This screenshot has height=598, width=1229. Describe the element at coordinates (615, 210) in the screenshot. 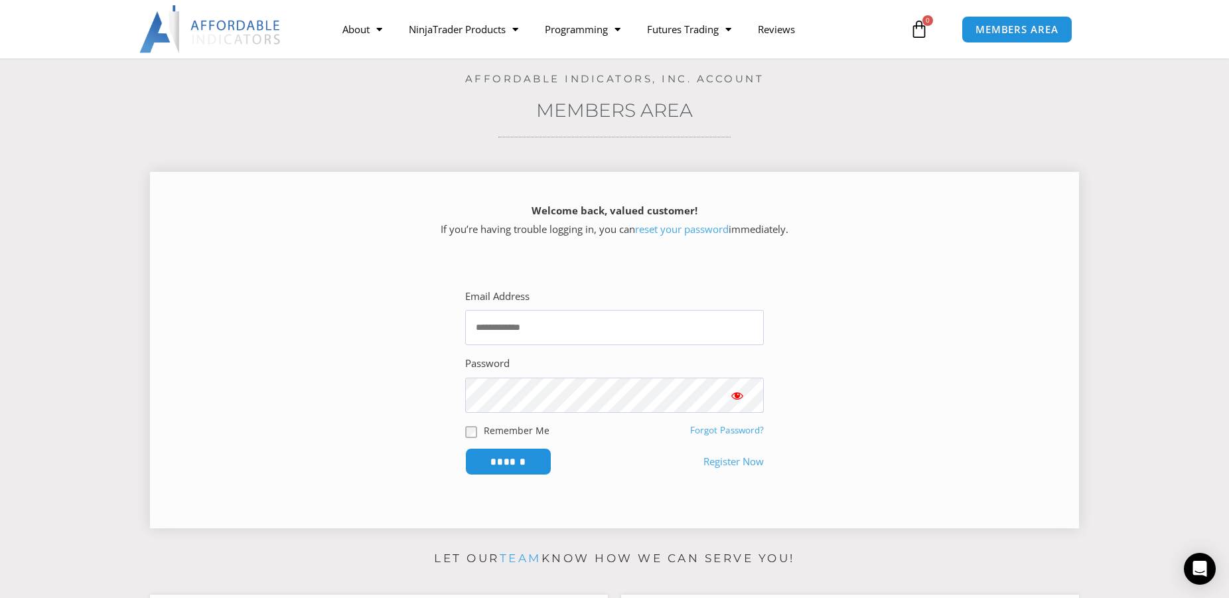

I see `strong: Welcome back, valued customer!` at that location.